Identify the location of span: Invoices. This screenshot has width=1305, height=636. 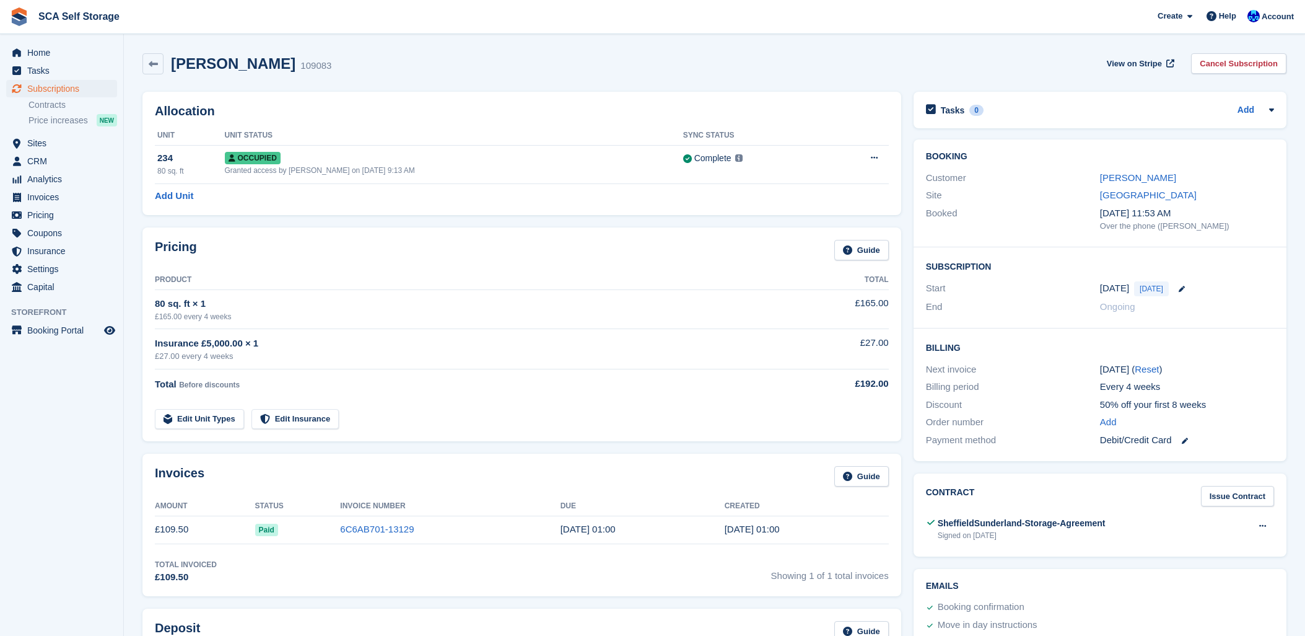
(64, 197).